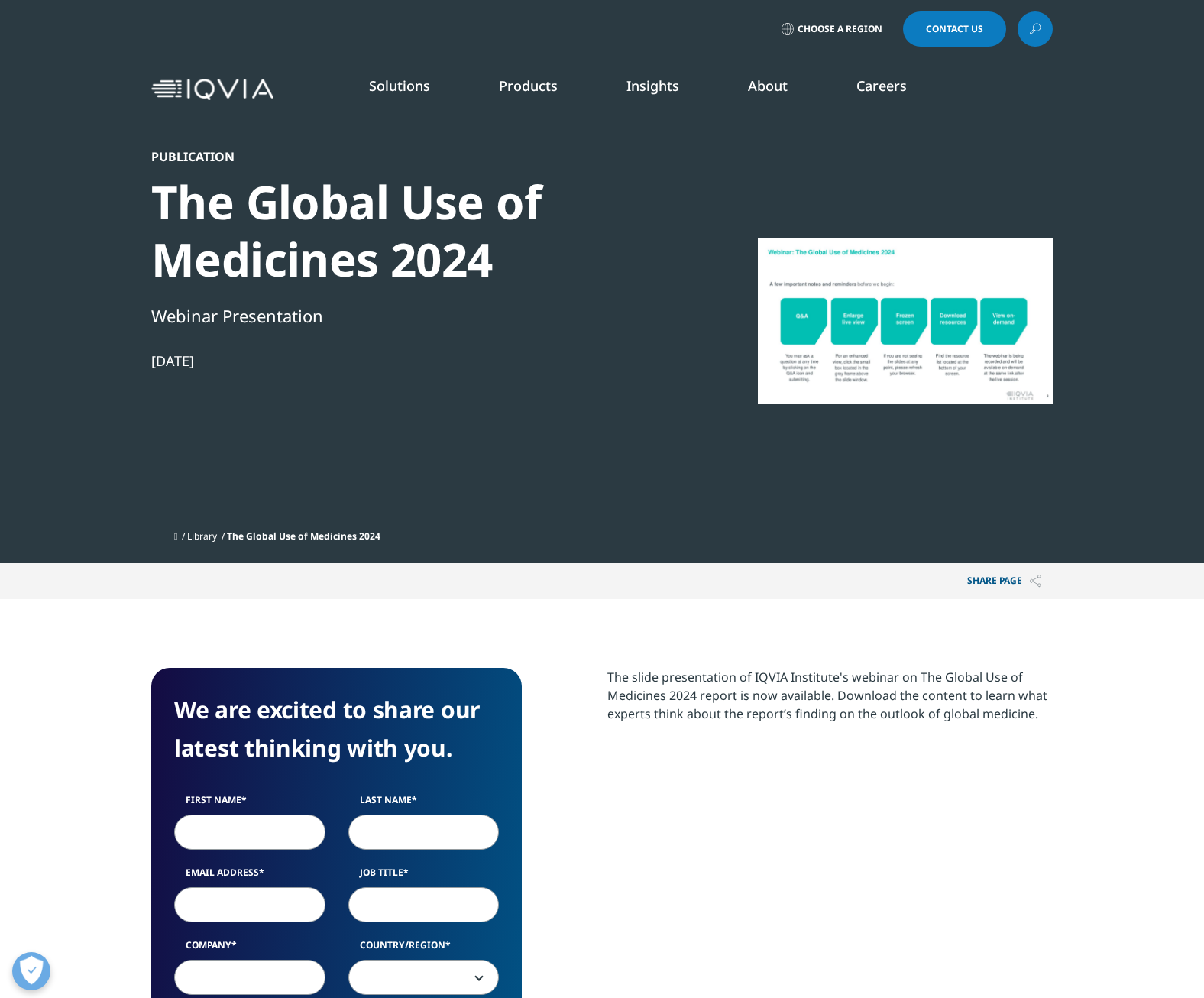  Describe the element at coordinates (249, 804) in the screenshot. I see `label: First Name` at that location.